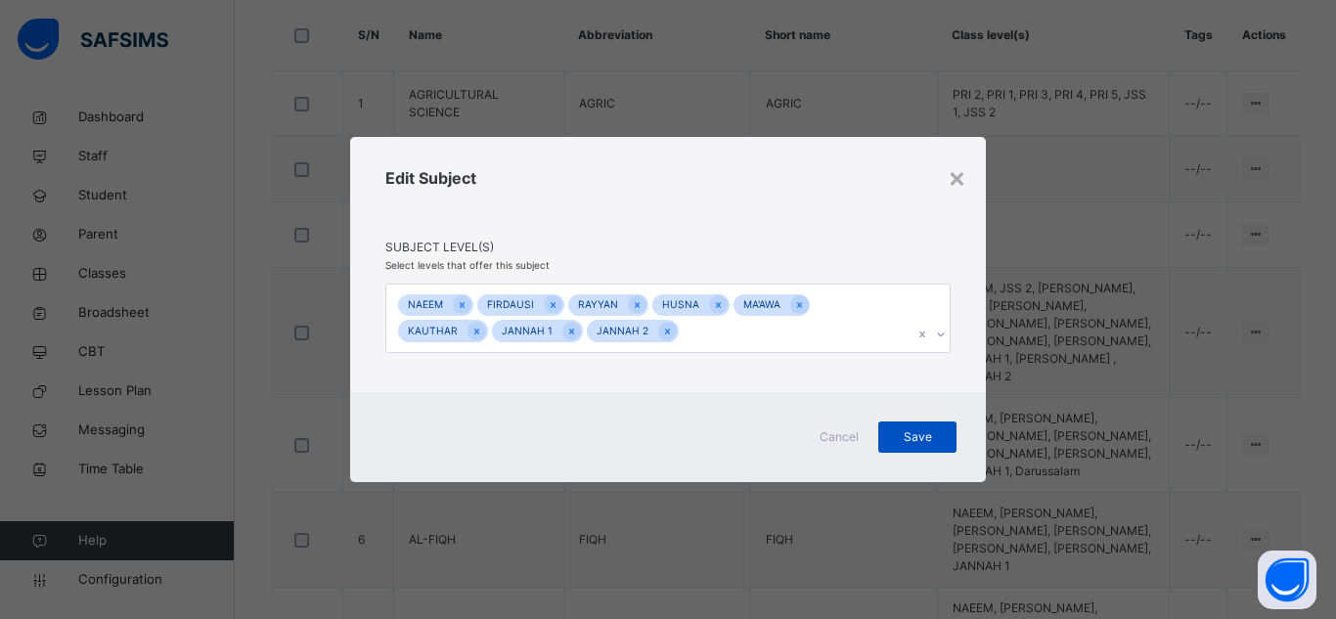  I want to click on span: Select levels that offer this subject, so click(467, 265).